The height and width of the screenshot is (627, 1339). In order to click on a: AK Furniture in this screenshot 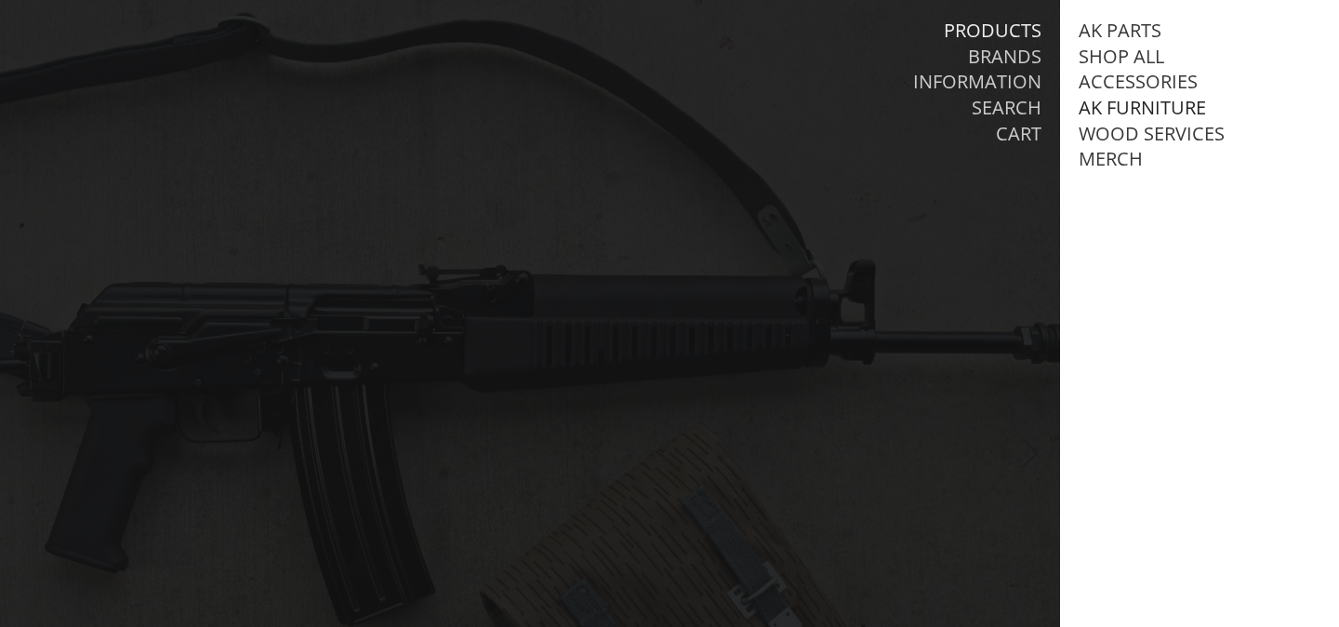, I will do `click(1142, 108)`.